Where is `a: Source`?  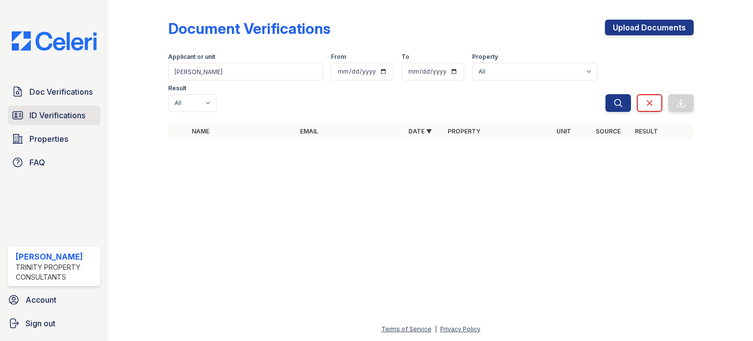 a: Source is located at coordinates (608, 131).